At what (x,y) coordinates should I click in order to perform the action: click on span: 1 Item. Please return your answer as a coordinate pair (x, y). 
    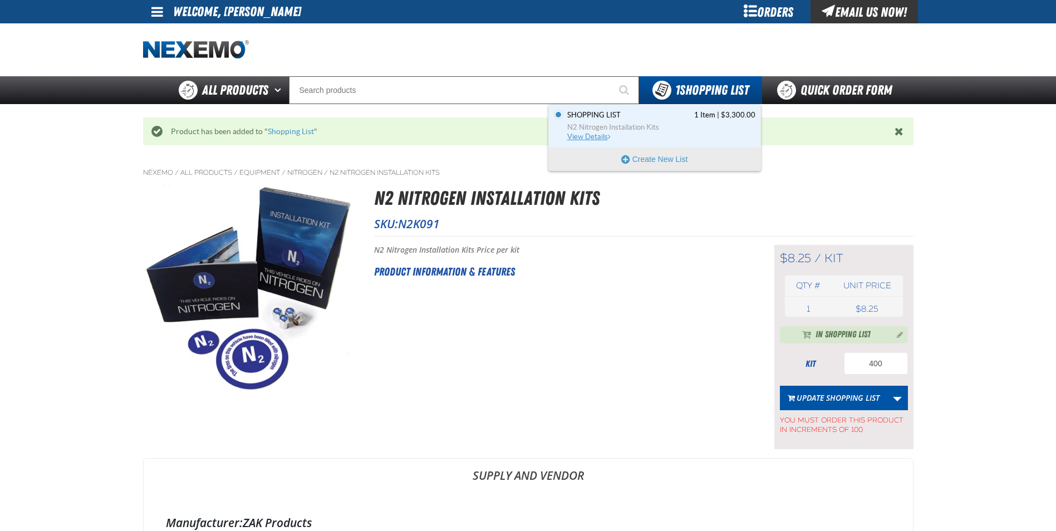
    Looking at the image, I should click on (705, 115).